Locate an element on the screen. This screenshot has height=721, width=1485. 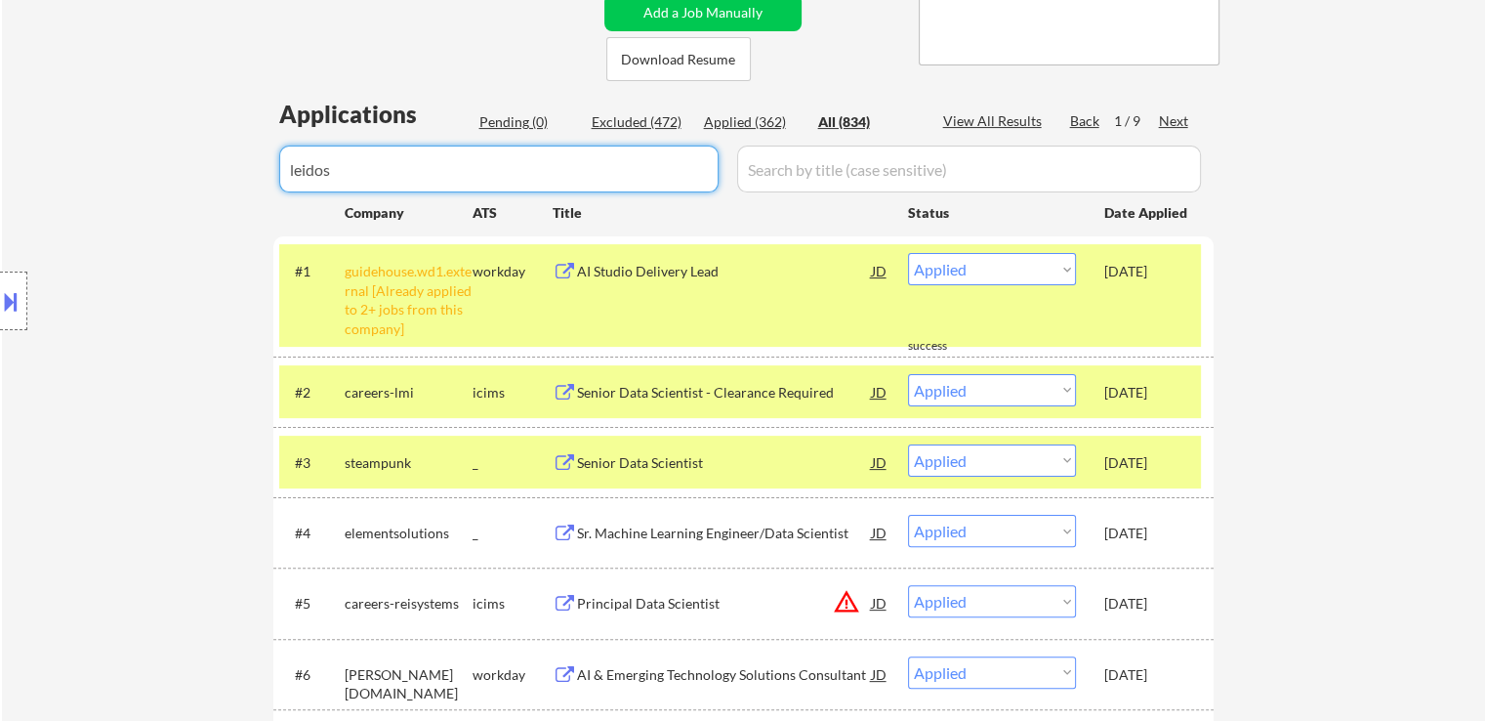
div: guidehouse.wd1.external [Already applied to 2+ jobs from this company] is located at coordinates (408, 300).